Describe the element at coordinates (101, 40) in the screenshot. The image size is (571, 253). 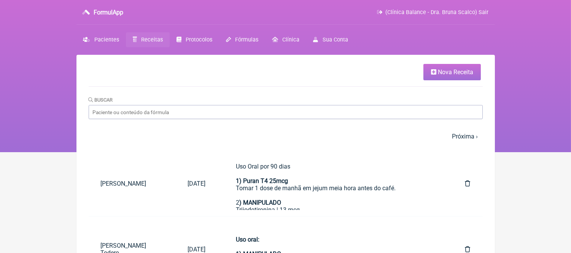
I see `a: Pacientes` at that location.